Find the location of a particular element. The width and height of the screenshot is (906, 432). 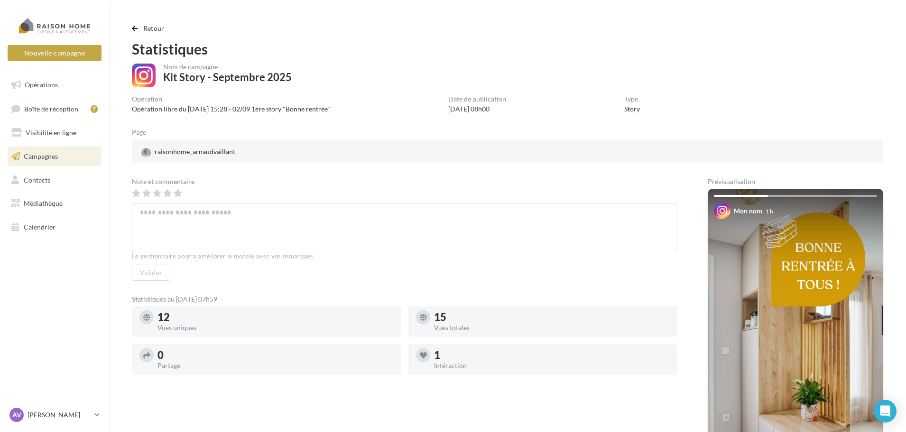

div: 0 is located at coordinates (275, 355).